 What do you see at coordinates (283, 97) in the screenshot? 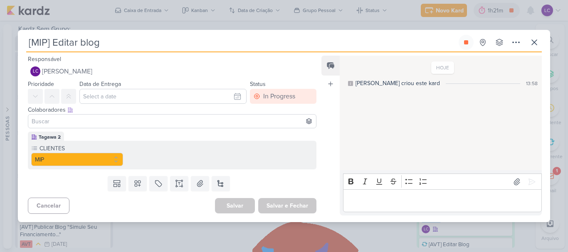
I see `button: In Progress` at bounding box center [283, 97].